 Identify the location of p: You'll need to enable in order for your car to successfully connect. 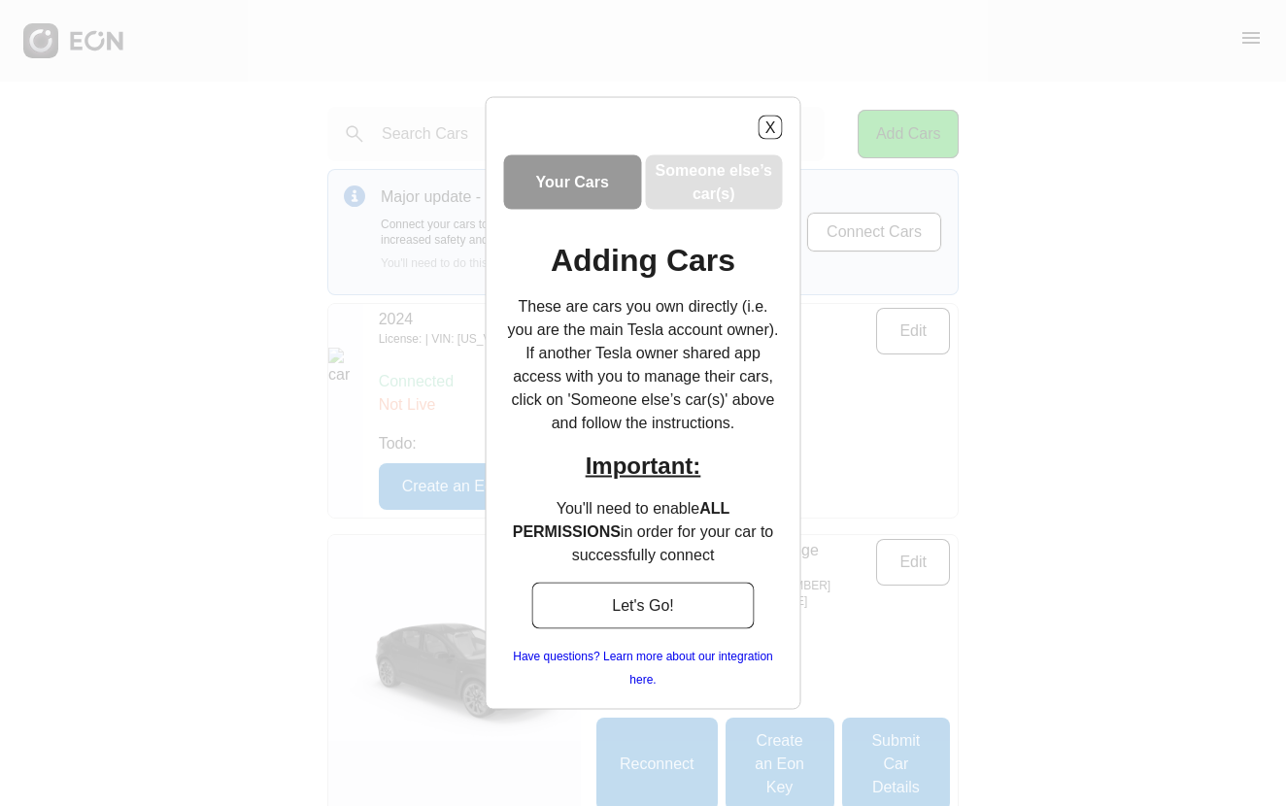
(643, 532).